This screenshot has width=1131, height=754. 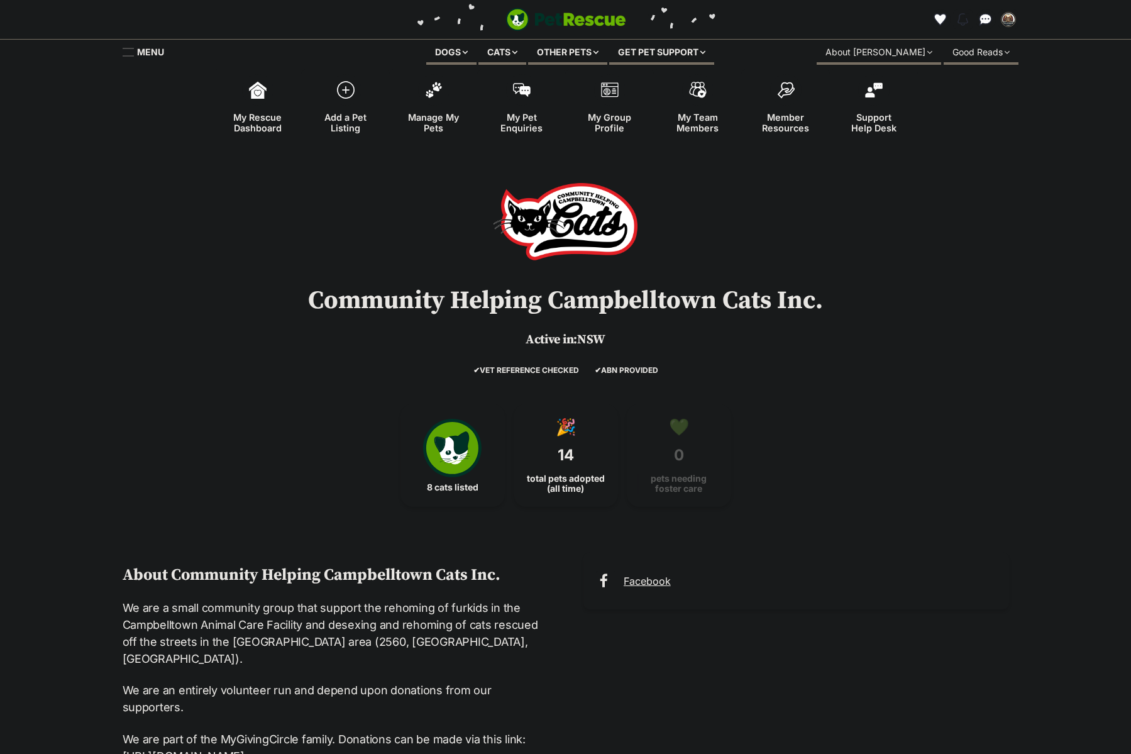 What do you see at coordinates (335, 575) in the screenshot?
I see `h2: About Community Helping Campbelltown Cats Inc.` at bounding box center [335, 575].